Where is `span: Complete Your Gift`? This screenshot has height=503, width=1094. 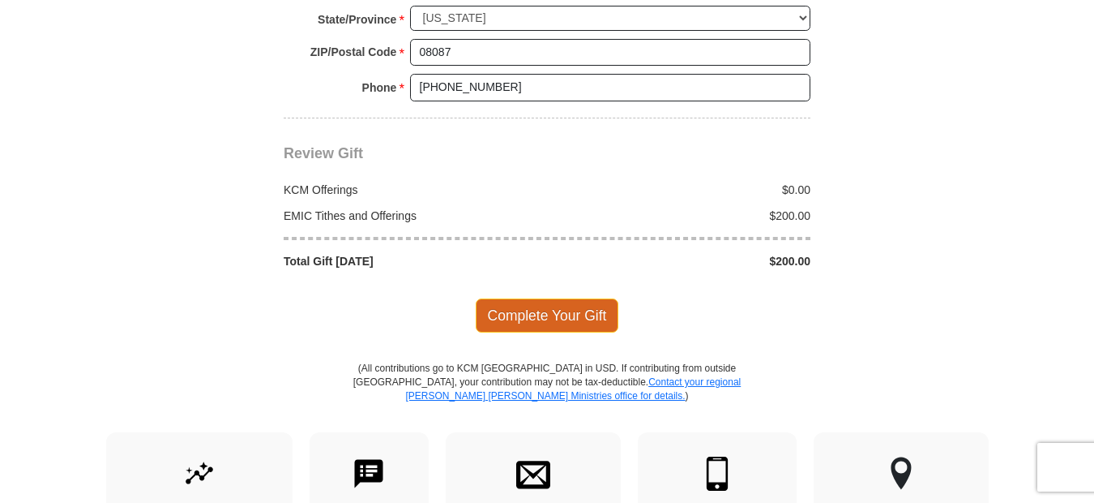
span: Complete Your Gift is located at coordinates (547, 315).